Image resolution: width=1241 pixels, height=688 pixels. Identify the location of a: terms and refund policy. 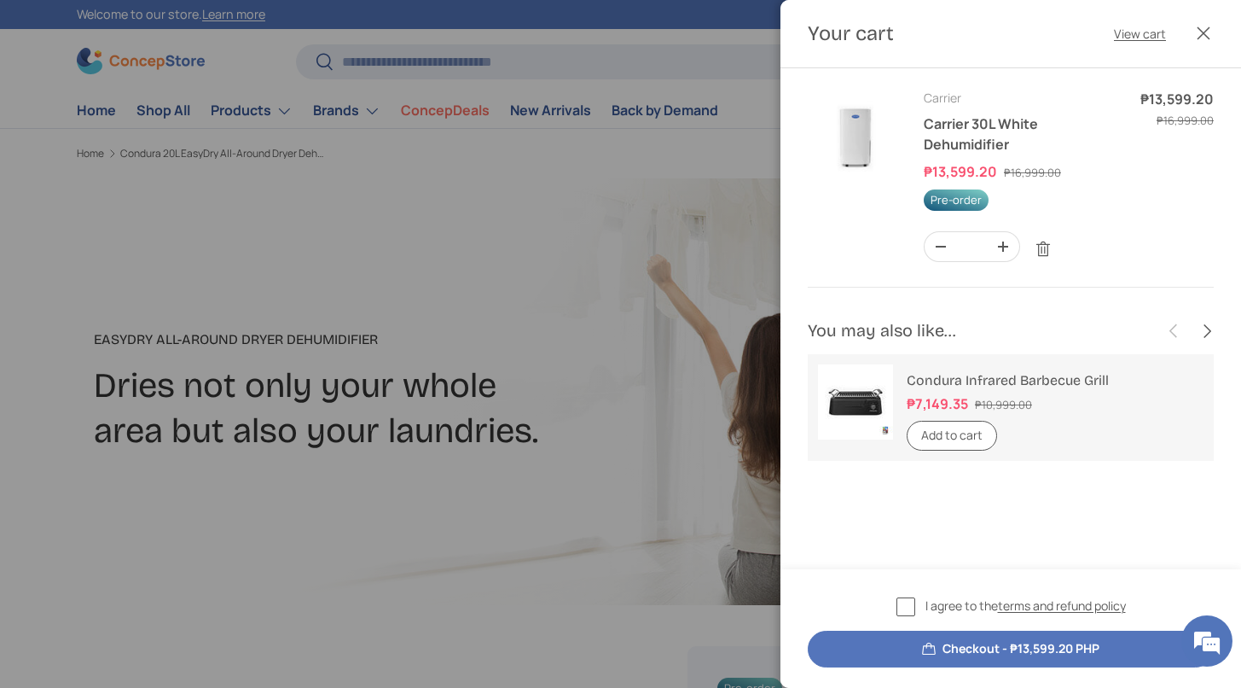
(1062, 605).